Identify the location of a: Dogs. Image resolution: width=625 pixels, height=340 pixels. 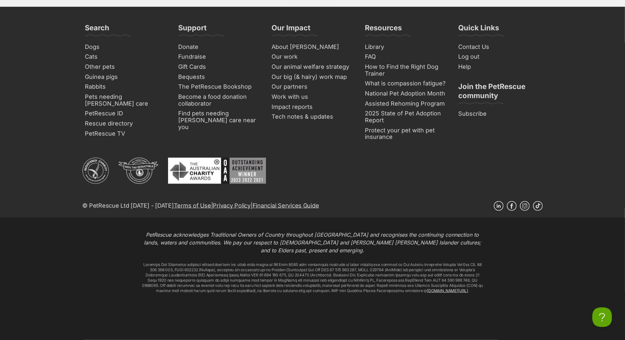
(126, 47).